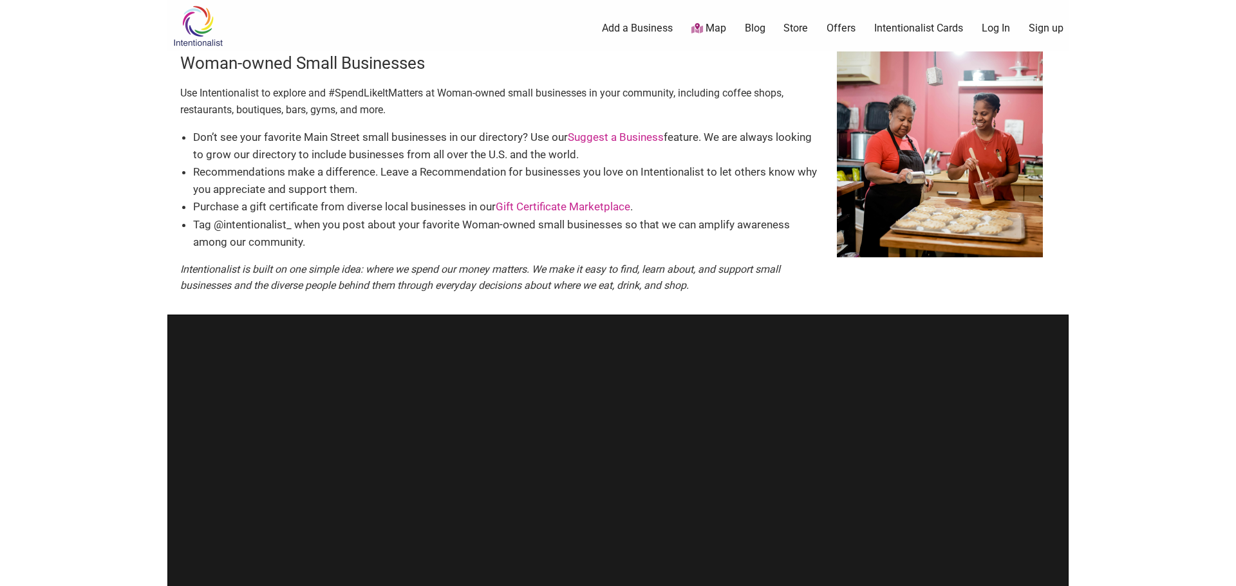  I want to click on a: Log In, so click(996, 28).